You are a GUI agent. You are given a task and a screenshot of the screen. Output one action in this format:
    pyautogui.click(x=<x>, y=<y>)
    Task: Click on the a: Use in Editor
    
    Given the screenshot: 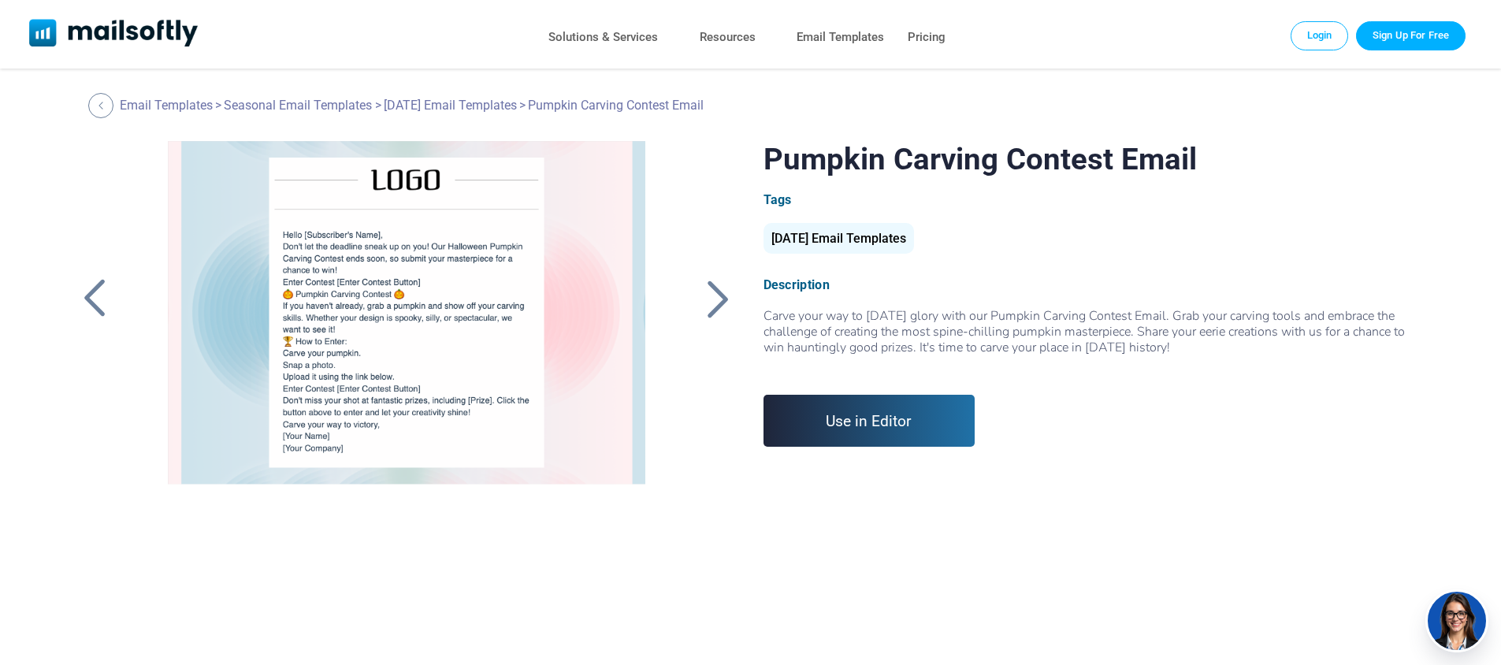 What is the action you would take?
    pyautogui.click(x=869, y=421)
    